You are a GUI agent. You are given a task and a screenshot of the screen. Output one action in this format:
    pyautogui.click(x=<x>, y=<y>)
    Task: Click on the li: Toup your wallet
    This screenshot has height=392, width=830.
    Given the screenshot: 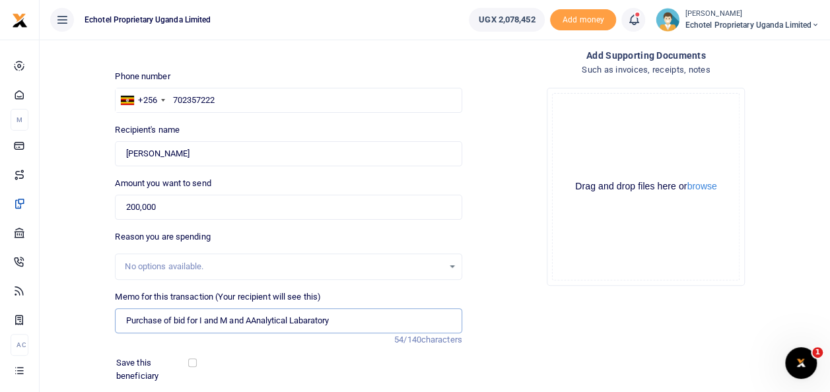 What is the action you would take?
    pyautogui.click(x=583, y=20)
    